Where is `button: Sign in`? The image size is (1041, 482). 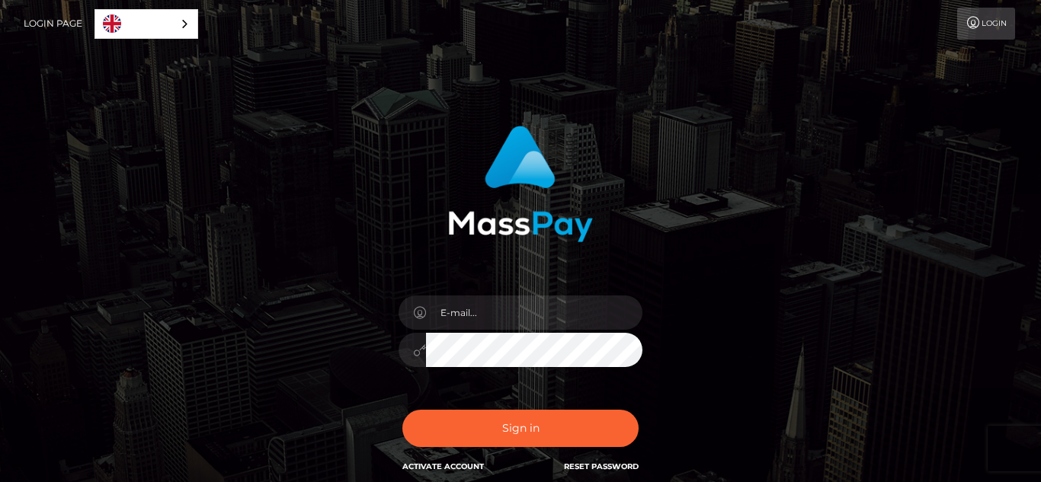 button: Sign in is located at coordinates (520, 428).